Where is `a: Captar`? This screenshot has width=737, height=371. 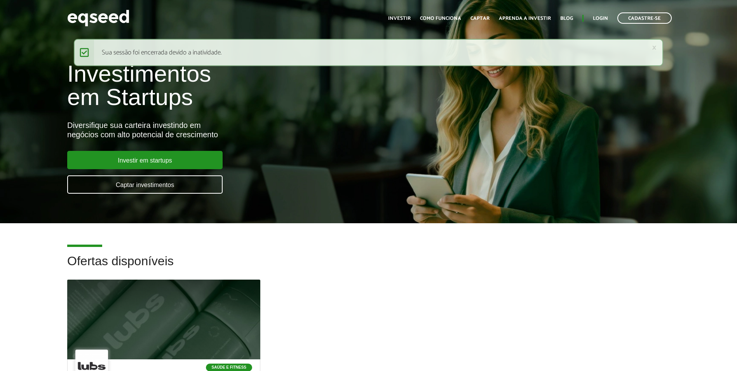
a: Captar is located at coordinates (480, 18).